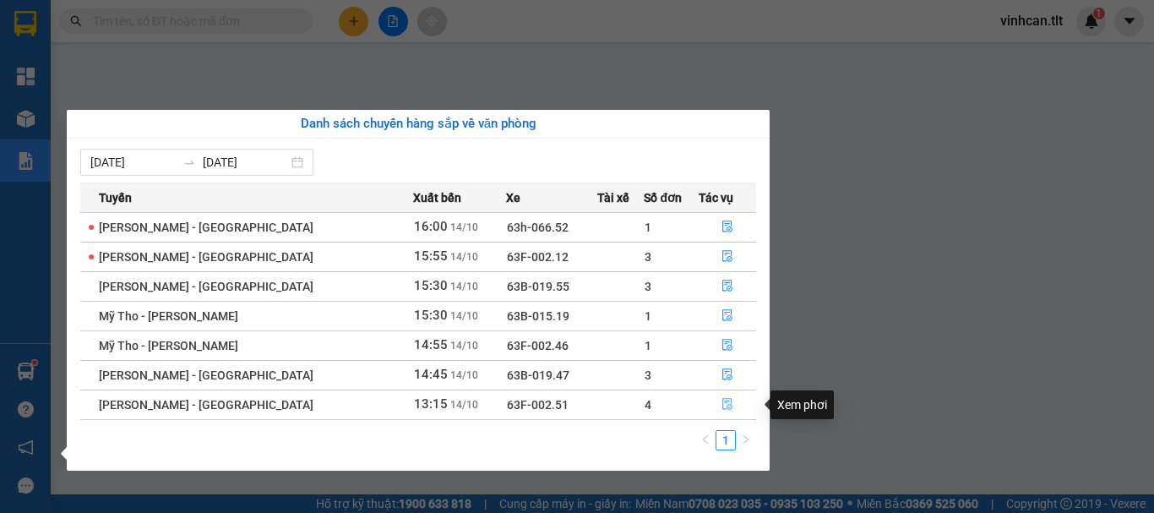 The image size is (1154, 513). What do you see at coordinates (537, 257) in the screenshot?
I see `span: 63F-002.12` at bounding box center [537, 257].